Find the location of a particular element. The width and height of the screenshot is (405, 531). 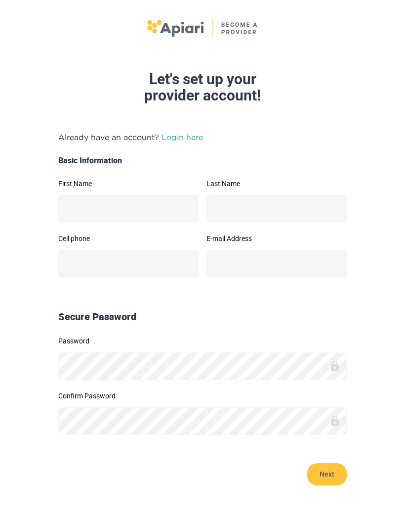

label: Last Name is located at coordinates (277, 183).